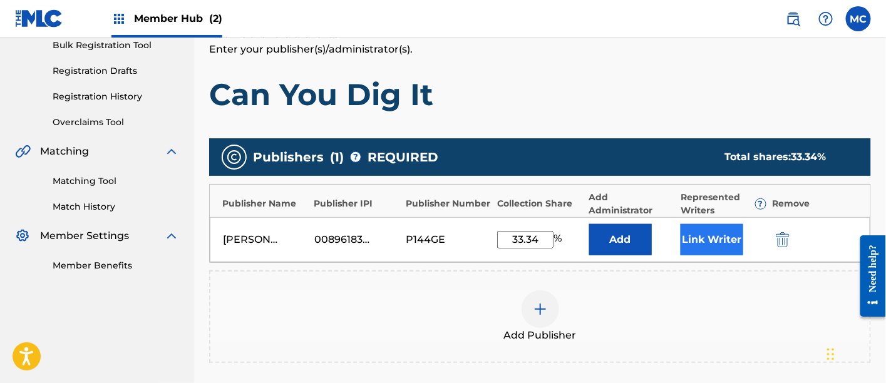  I want to click on img: publishers, so click(234, 157).